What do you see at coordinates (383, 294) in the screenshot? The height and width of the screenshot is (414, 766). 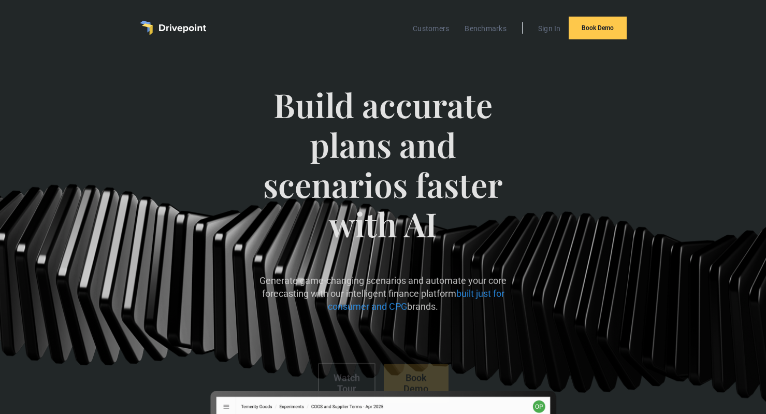 I see `p: Generate game-changing scenarios and automate your core forecasting with our intelligent finance ...` at bounding box center [383, 294].